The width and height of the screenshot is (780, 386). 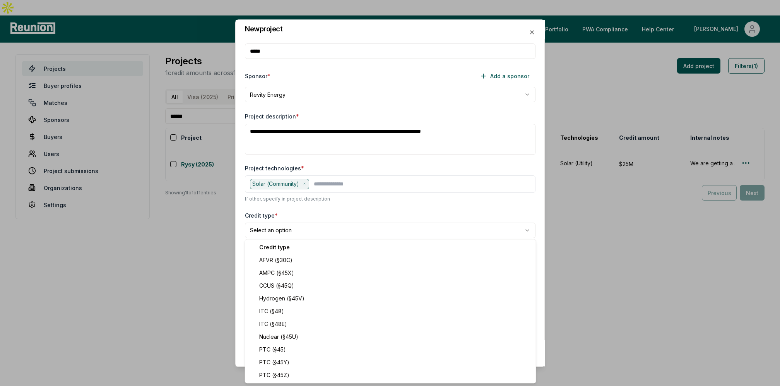 What do you see at coordinates (276, 260) in the screenshot?
I see `span: AFVR (§30C)` at bounding box center [276, 260].